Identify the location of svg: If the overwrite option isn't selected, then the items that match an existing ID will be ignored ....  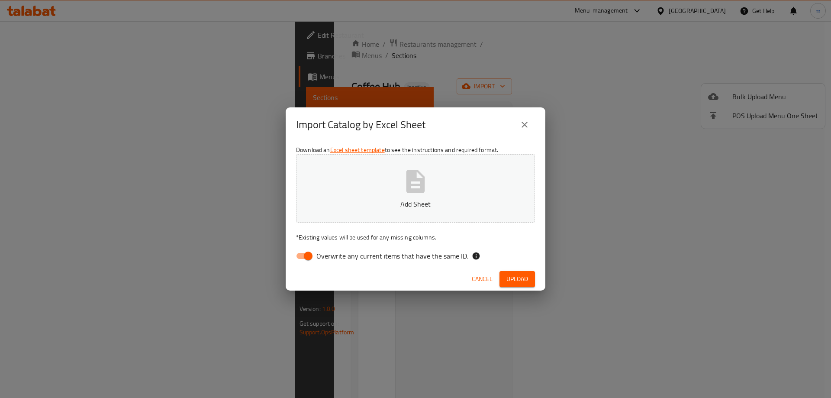
(476, 256).